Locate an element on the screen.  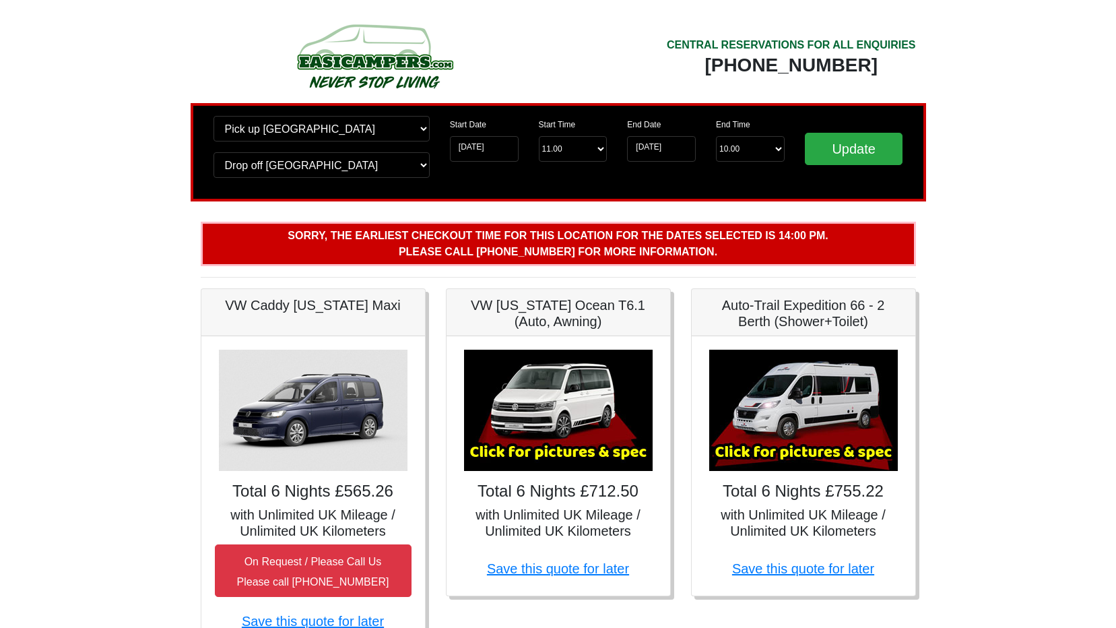
img: Auto-Trail Expedition 66 - 2 Berth (Shower+Toilet) is located at coordinates (804, 410).